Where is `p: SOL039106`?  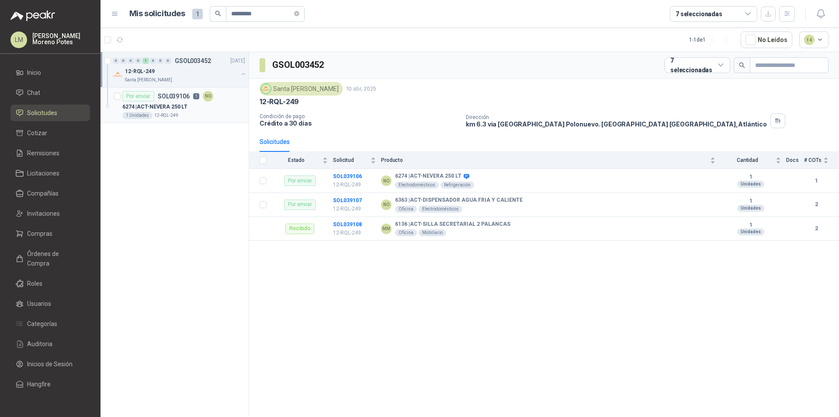 p: SOL039106 is located at coordinates (174, 96).